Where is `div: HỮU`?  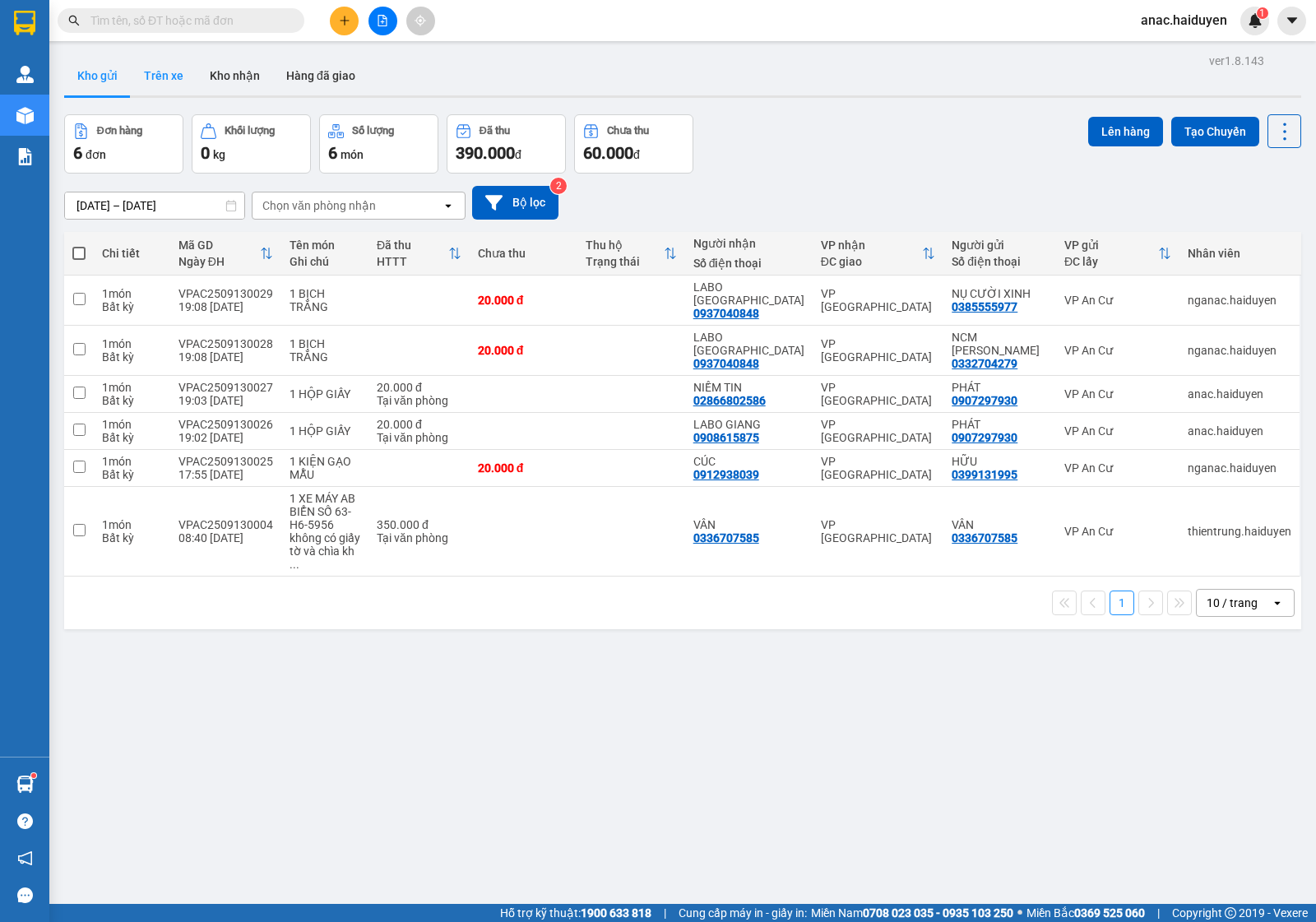 div: HỮU is located at coordinates (999, 461).